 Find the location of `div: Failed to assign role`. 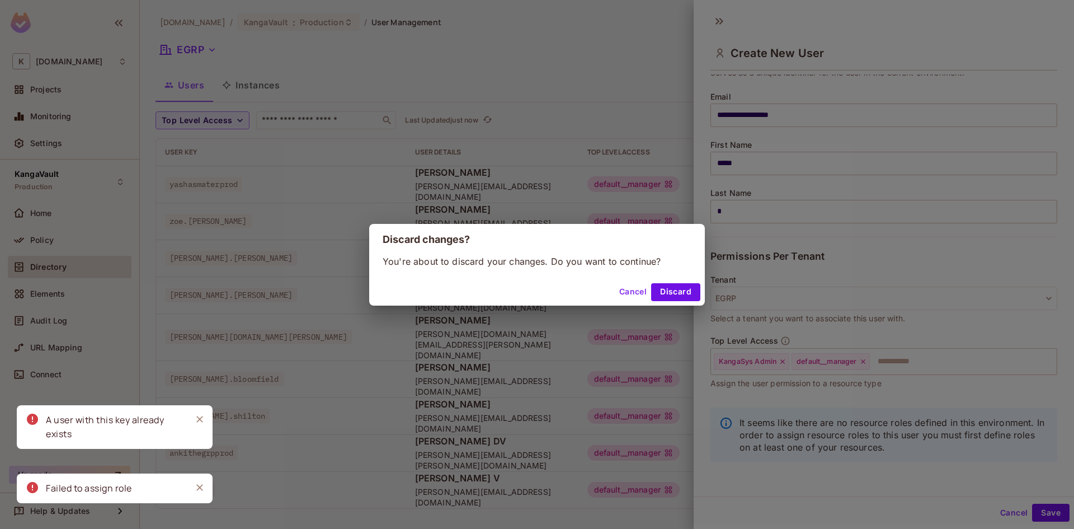

div: Failed to assign role is located at coordinates (89, 488).